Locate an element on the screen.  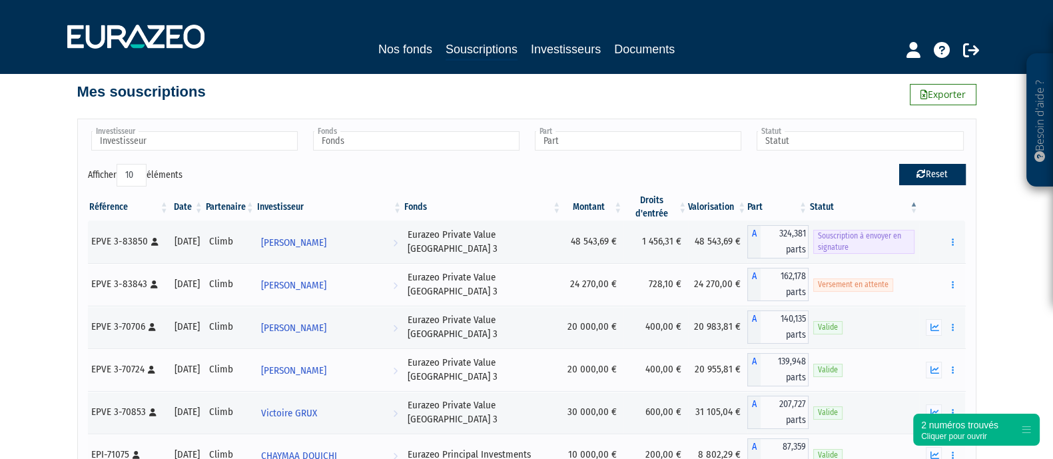
td: 30 000,00 € is located at coordinates (593, 412).